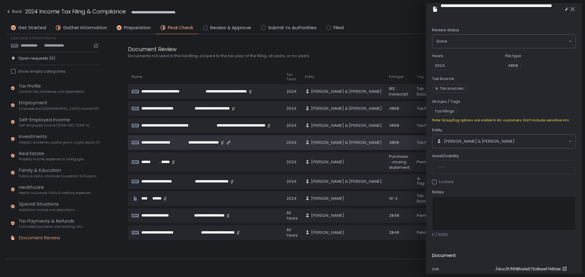 The height and width of the screenshot is (277, 585). Describe the element at coordinates (443, 79) in the screenshot. I see `label: Tax Source` at that location.